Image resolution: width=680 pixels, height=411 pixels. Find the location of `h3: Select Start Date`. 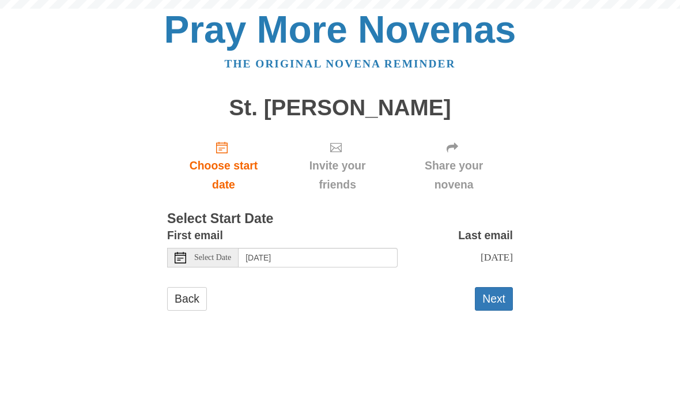

h3: Select Start Date is located at coordinates (340, 219).